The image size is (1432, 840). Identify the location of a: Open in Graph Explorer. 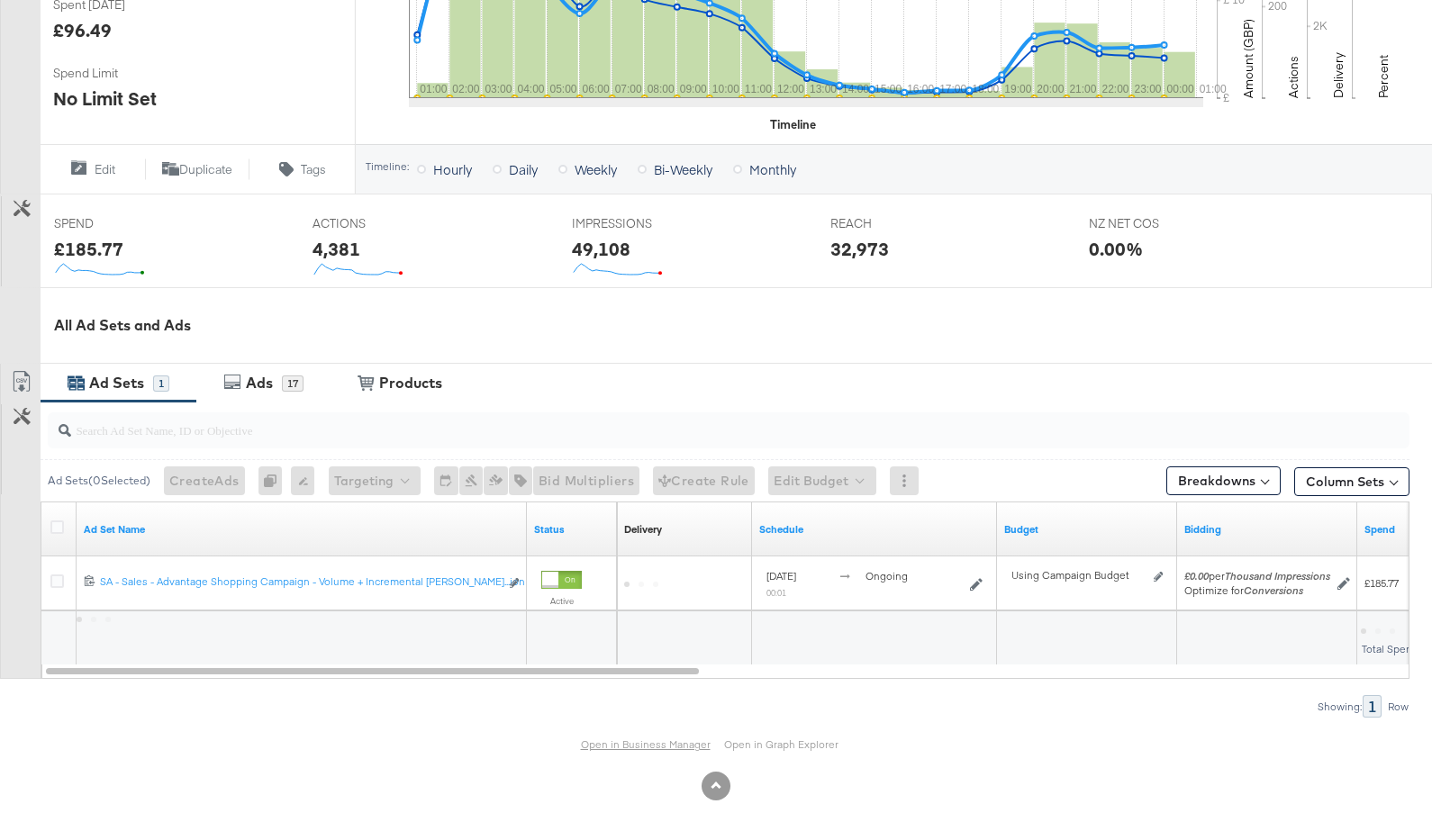
(781, 743).